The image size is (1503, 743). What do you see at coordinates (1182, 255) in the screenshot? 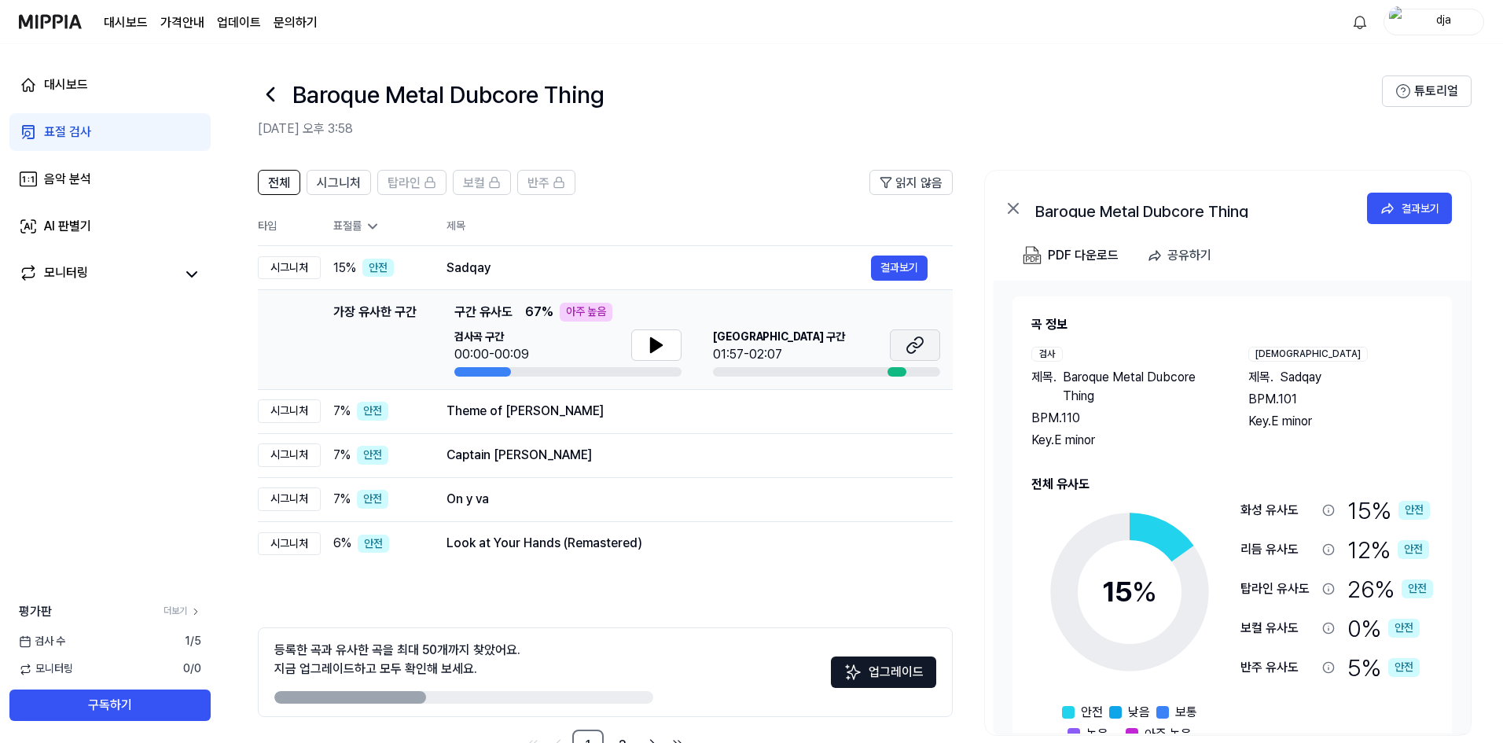
I see `button: 공유하기` at bounding box center [1182, 255].